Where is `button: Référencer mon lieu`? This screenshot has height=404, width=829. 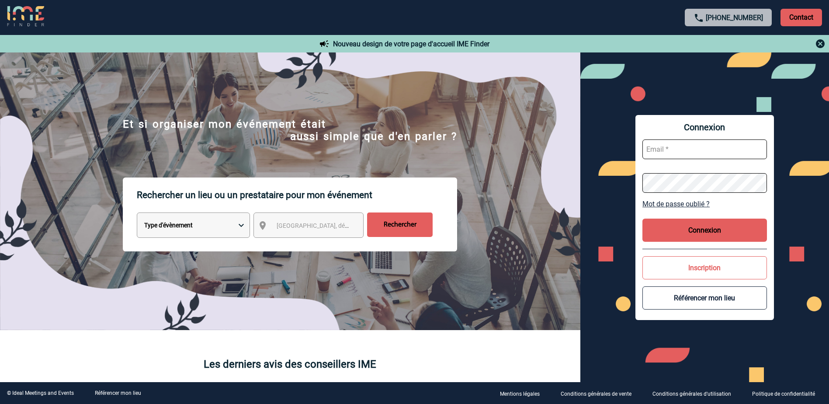 button: Référencer mon lieu is located at coordinates (705, 298).